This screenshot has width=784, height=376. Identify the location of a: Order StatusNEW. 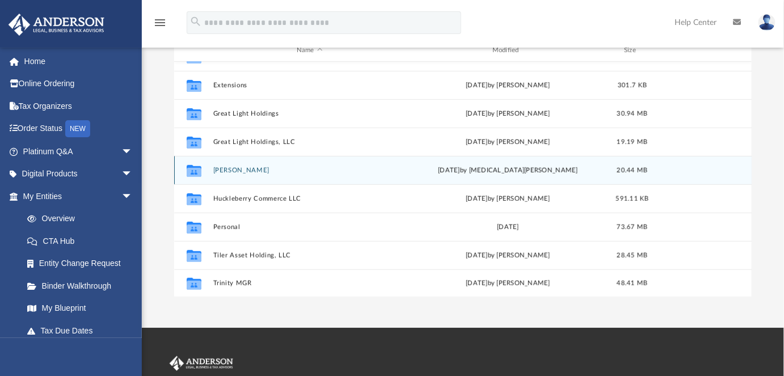
(79, 129).